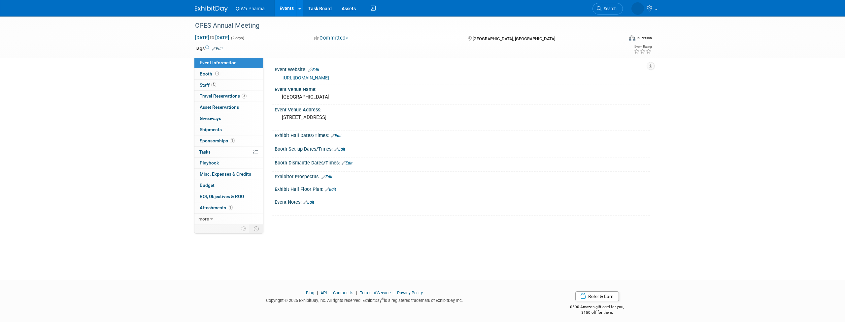  What do you see at coordinates (229, 74) in the screenshot?
I see `a: Booth` at bounding box center [229, 74].